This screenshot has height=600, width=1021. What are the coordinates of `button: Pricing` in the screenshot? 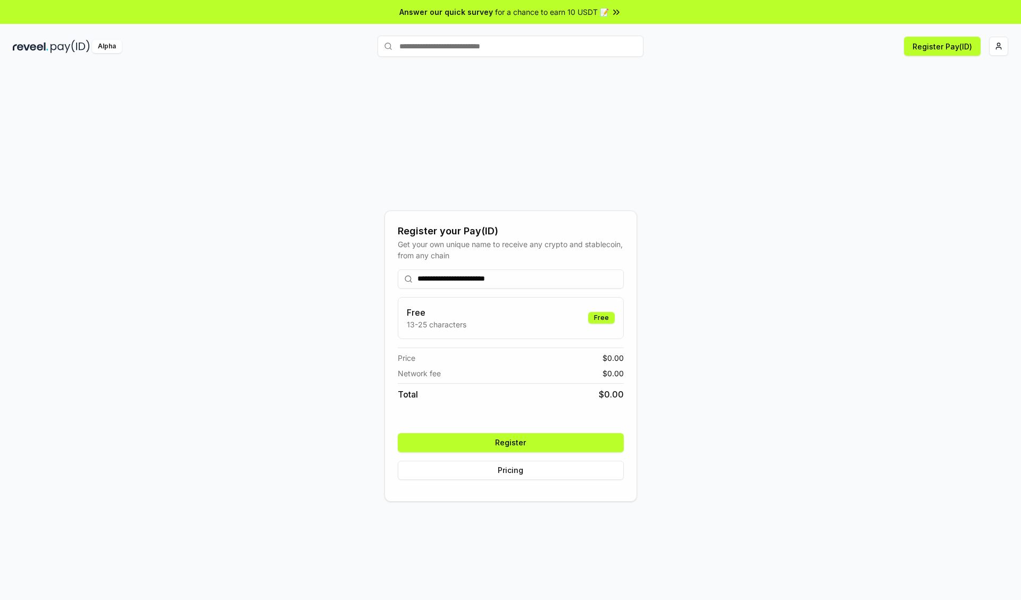 It's located at (510, 471).